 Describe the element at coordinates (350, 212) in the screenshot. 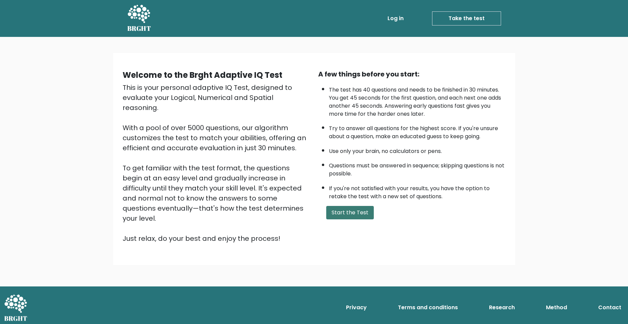

I see `button: Start the Test` at that location.